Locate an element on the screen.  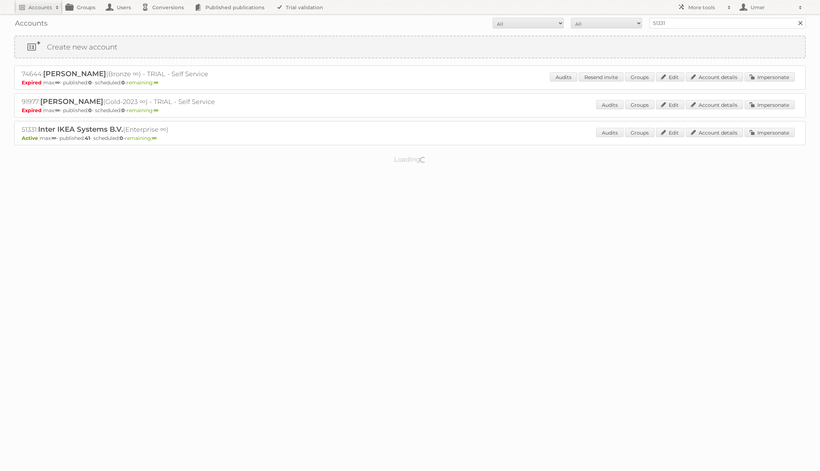
h2: Umer is located at coordinates (772, 7).